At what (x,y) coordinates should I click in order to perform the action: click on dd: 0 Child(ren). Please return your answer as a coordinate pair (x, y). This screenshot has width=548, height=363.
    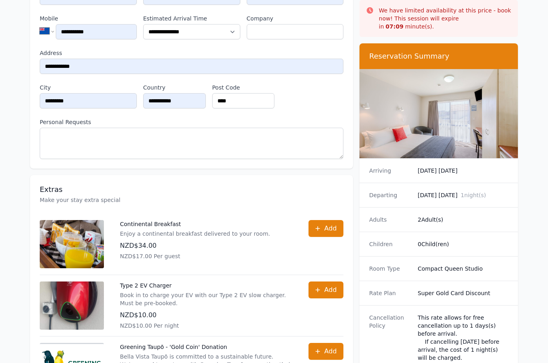
    Looking at the image, I should click on (463, 244).